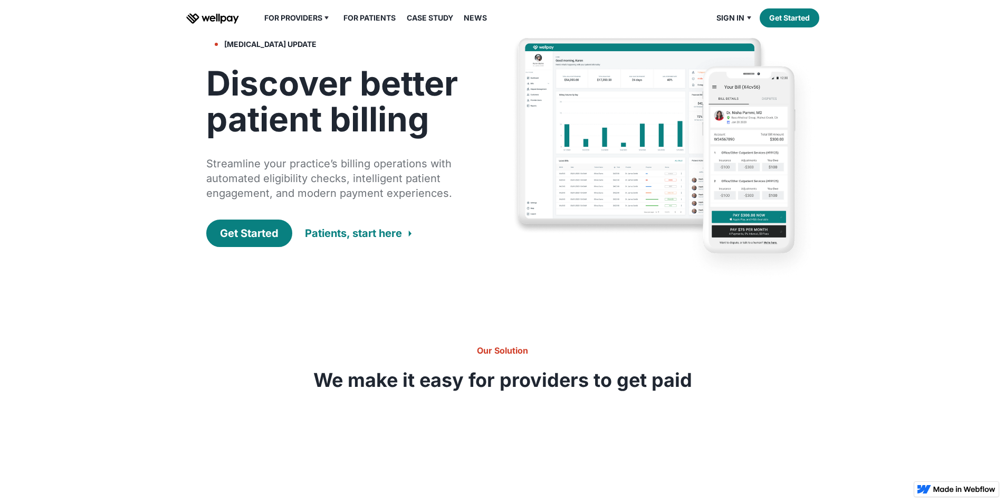 The image size is (1005, 503). What do you see at coordinates (503, 350) in the screenshot?
I see `h6: Our Solution` at bounding box center [503, 350].